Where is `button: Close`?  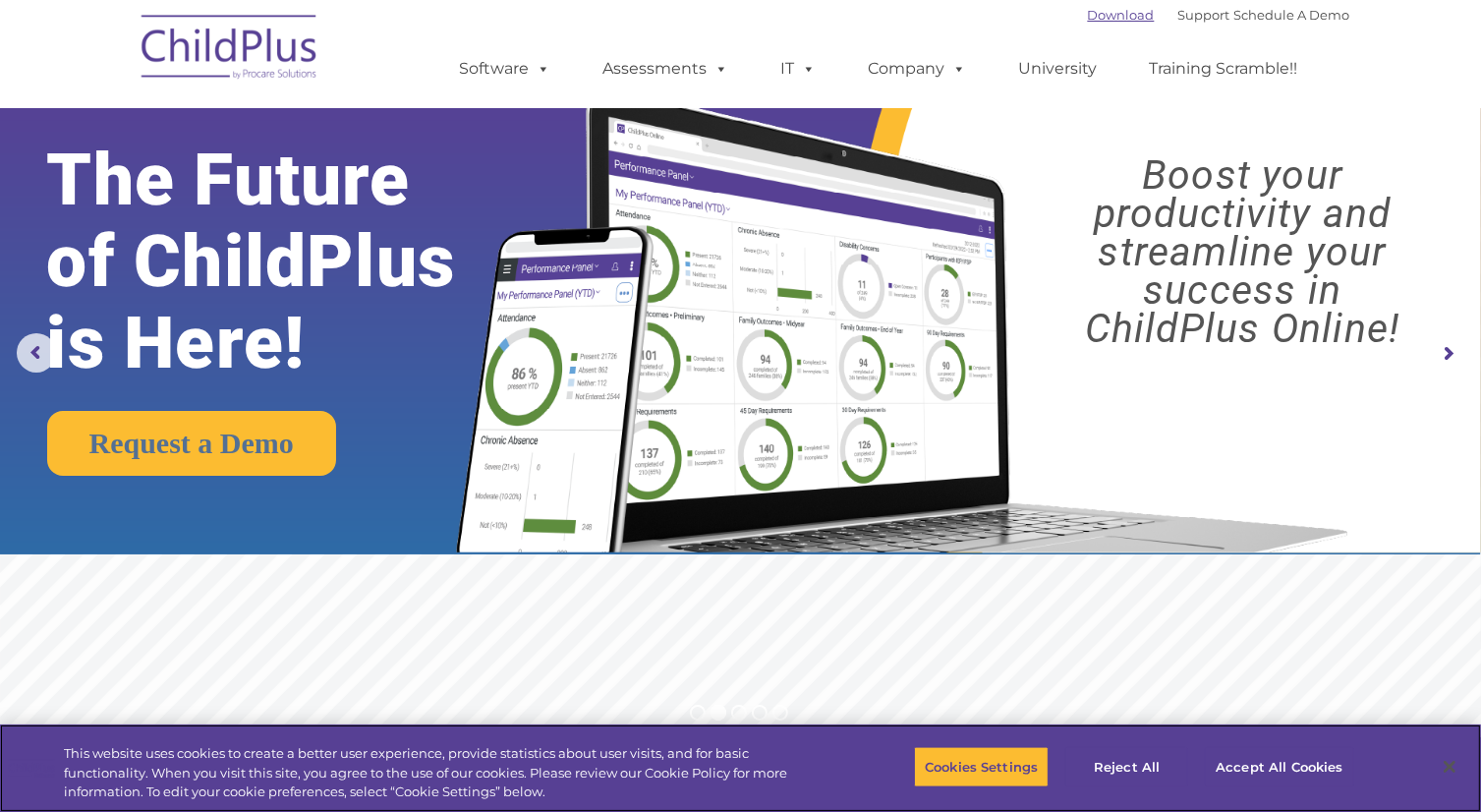
button: Close is located at coordinates (1450, 766).